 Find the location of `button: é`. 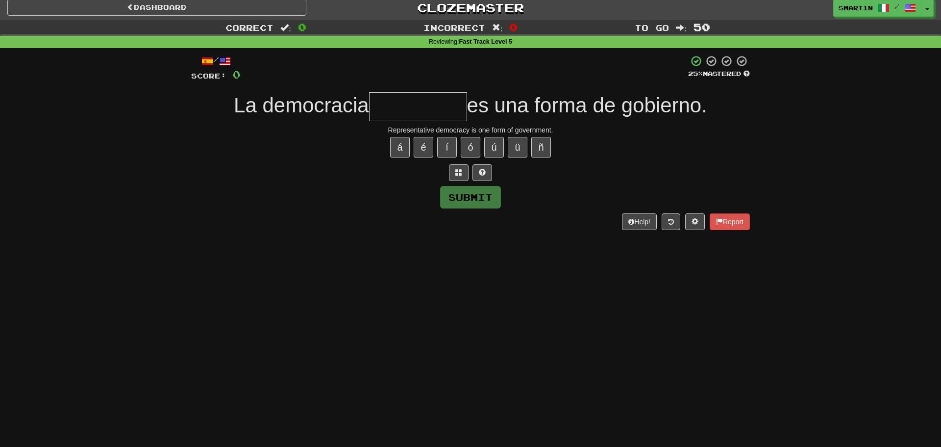

button: é is located at coordinates (424, 147).